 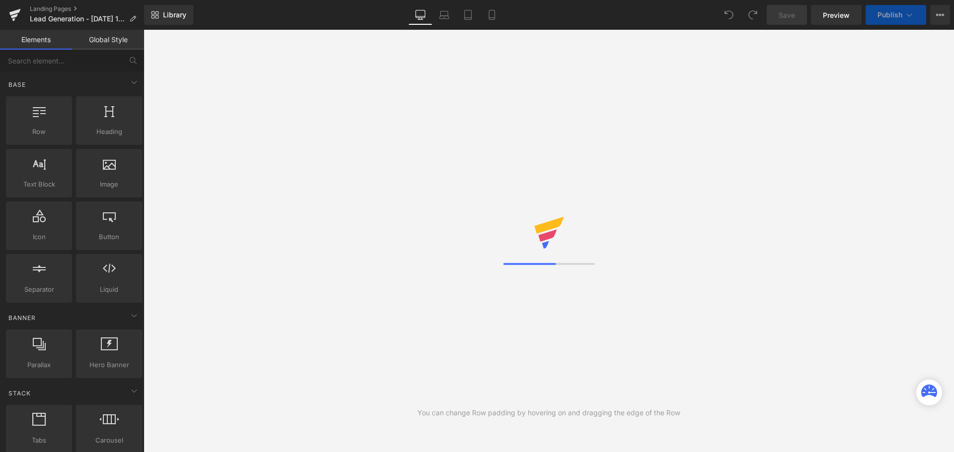 What do you see at coordinates (492, 15) in the screenshot?
I see `a: Mobile` at bounding box center [492, 15].